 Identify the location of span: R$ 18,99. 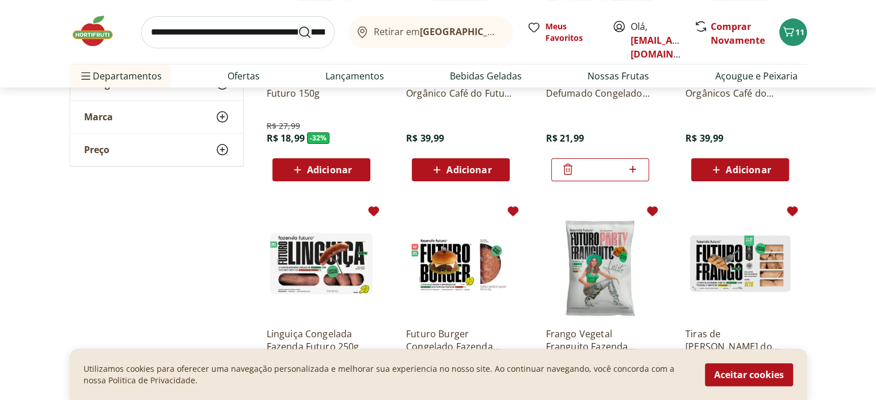
(286, 138).